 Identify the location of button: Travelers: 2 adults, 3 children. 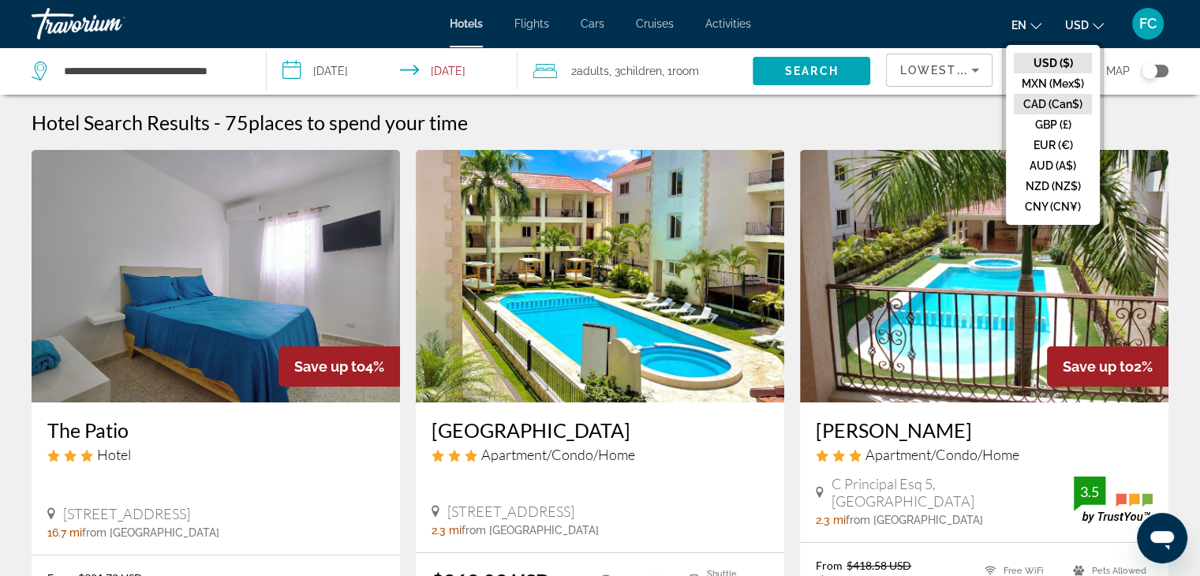
(635, 71).